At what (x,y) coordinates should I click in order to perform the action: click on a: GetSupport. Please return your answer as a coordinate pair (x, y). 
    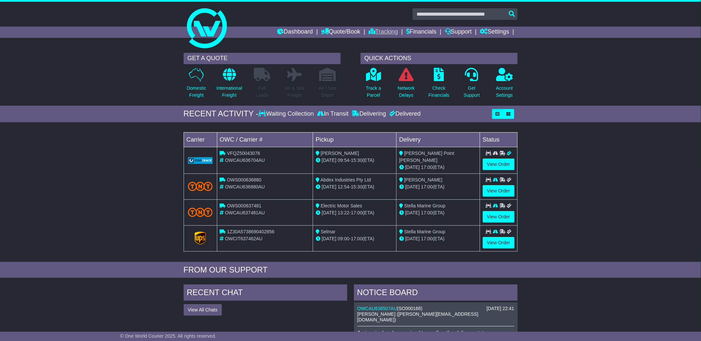
    Looking at the image, I should click on (471, 85).